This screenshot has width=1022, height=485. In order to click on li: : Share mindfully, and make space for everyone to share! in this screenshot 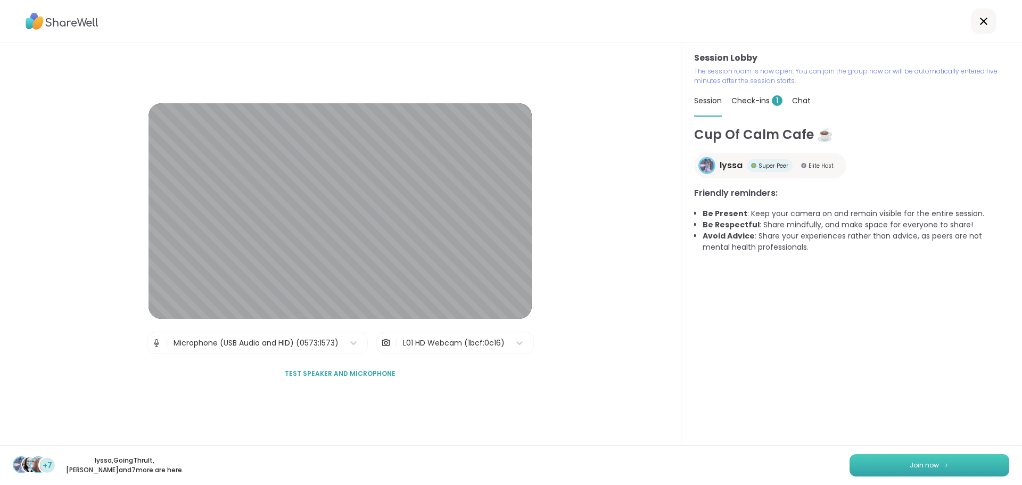, I will do `click(856, 225)`.